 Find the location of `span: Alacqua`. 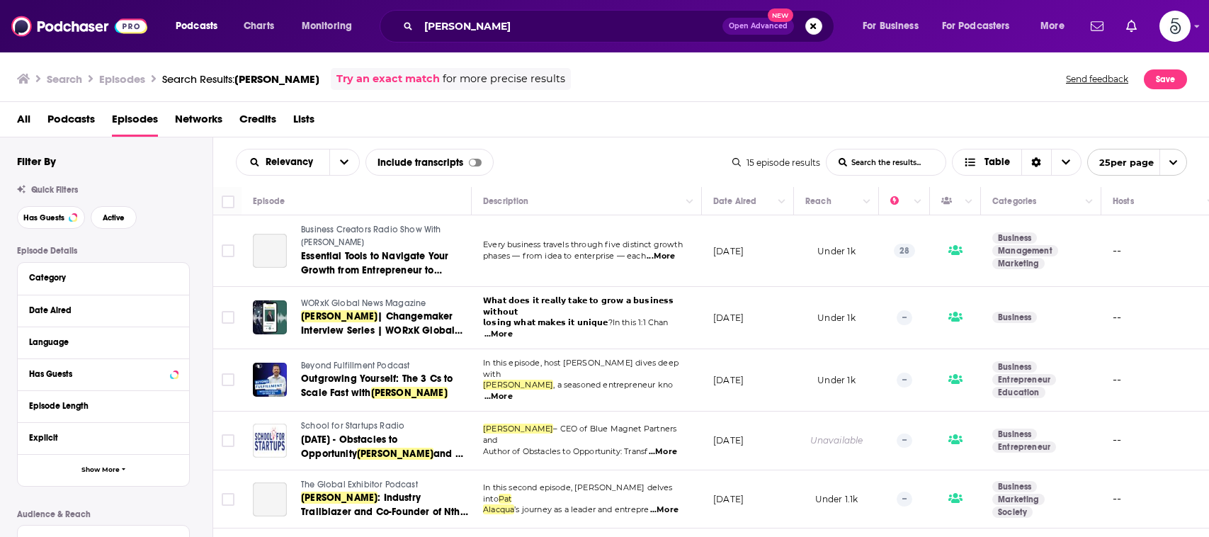

span: Alacqua is located at coordinates (499, 509).